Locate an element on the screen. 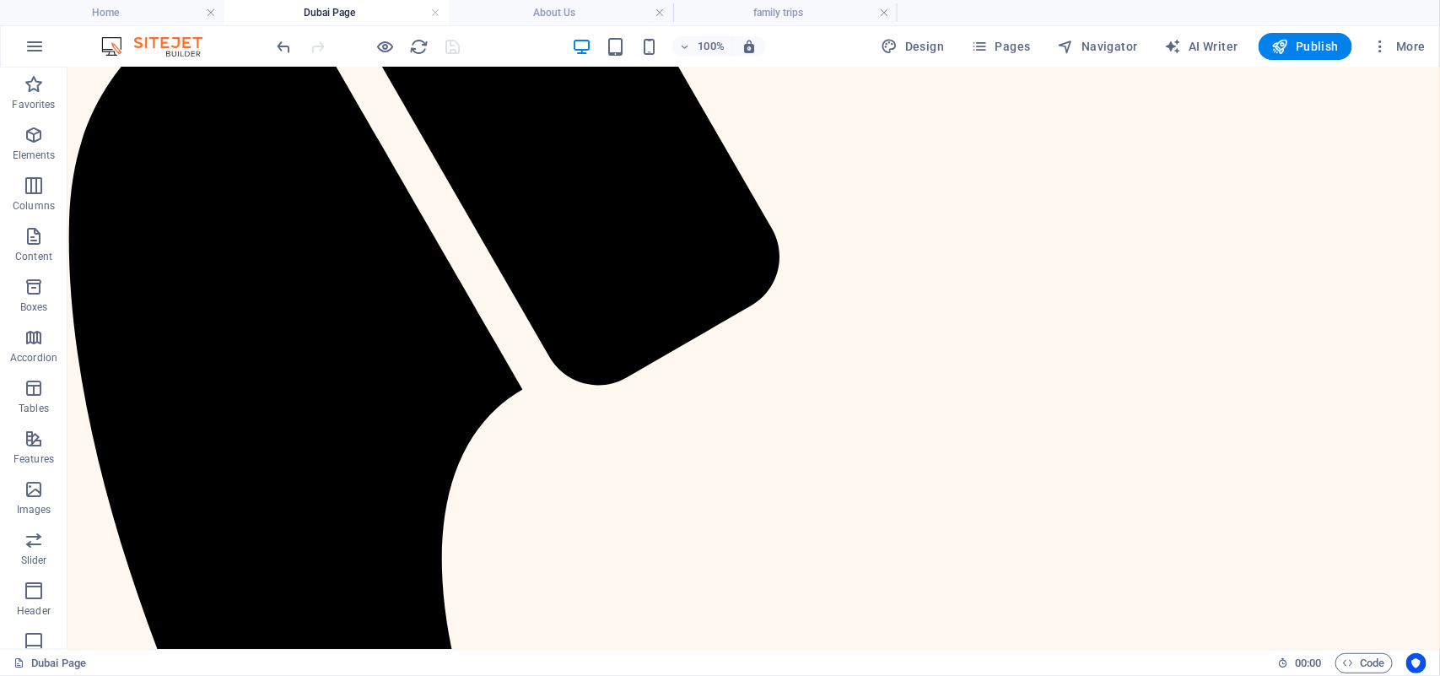  button: Design is located at coordinates (912, 46).